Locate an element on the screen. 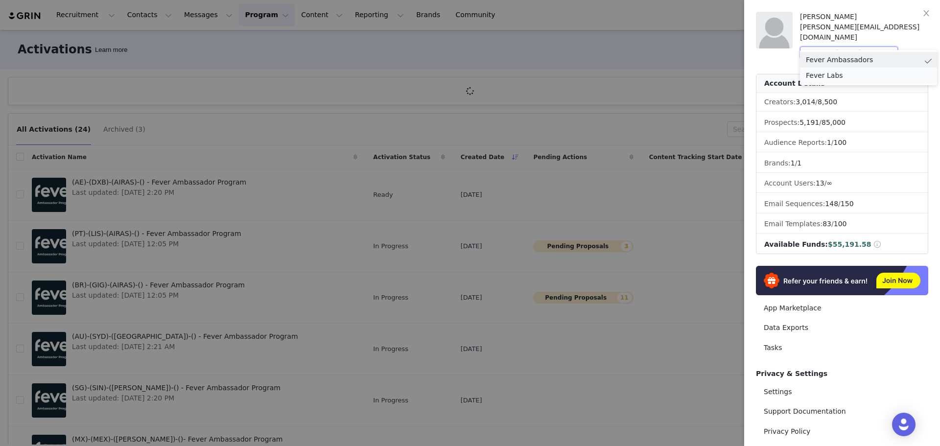 This screenshot has width=940, height=446. div: Account Details is located at coordinates (842, 84).